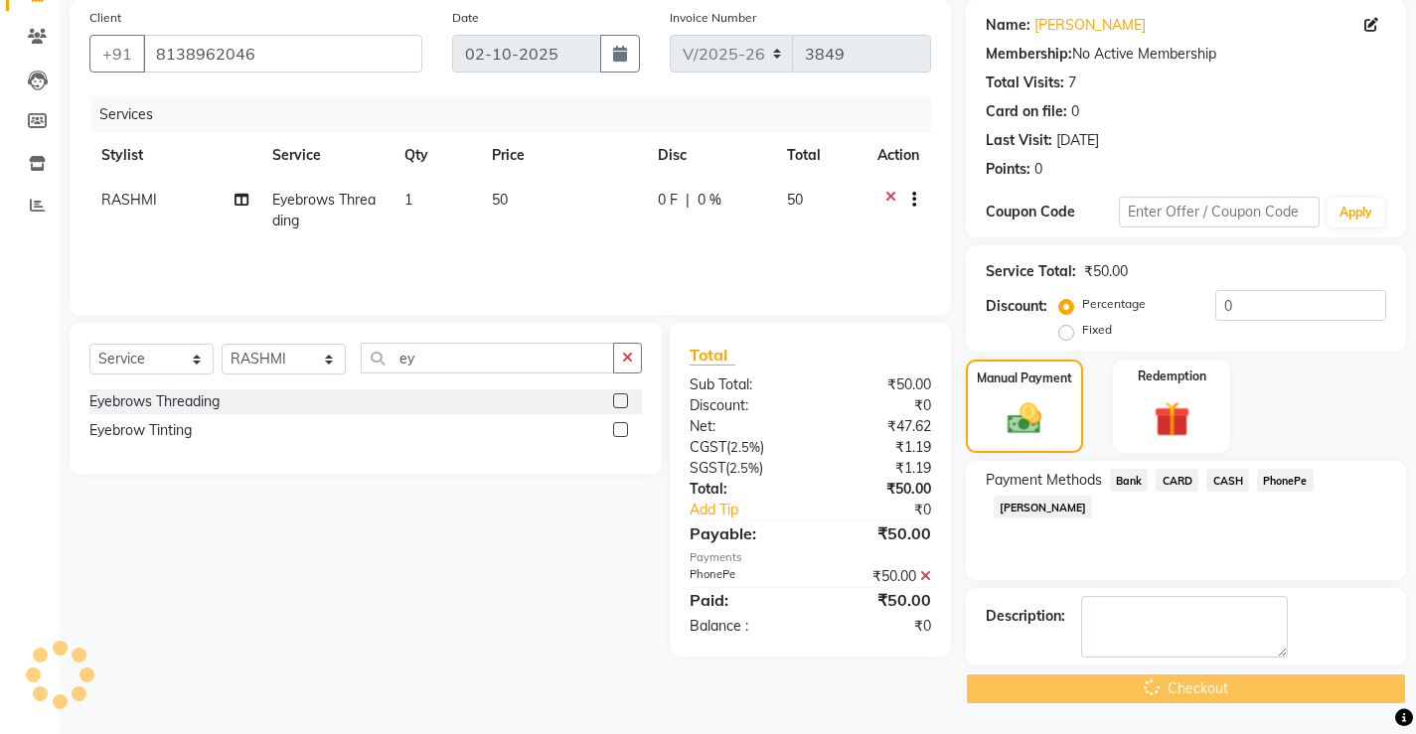 This screenshot has width=1416, height=734. I want to click on label: Redemption, so click(1172, 377).